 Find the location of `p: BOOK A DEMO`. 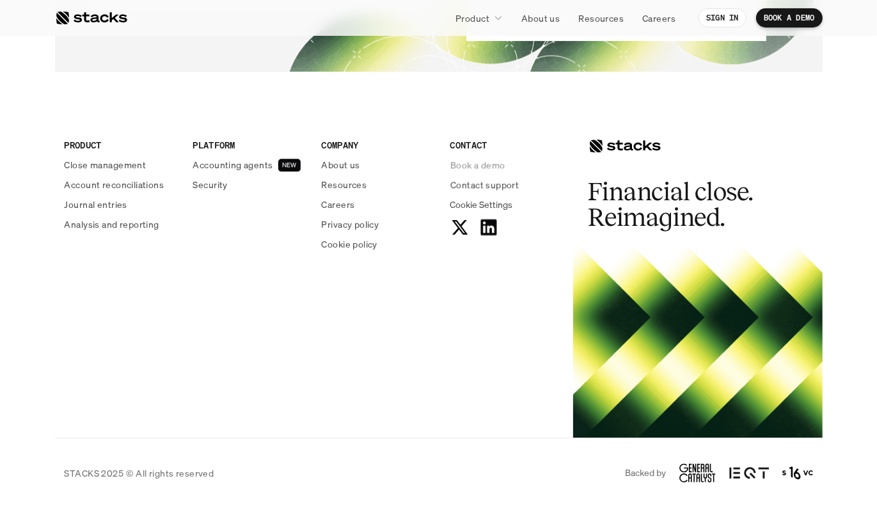

p: BOOK A DEMO is located at coordinates (789, 18).